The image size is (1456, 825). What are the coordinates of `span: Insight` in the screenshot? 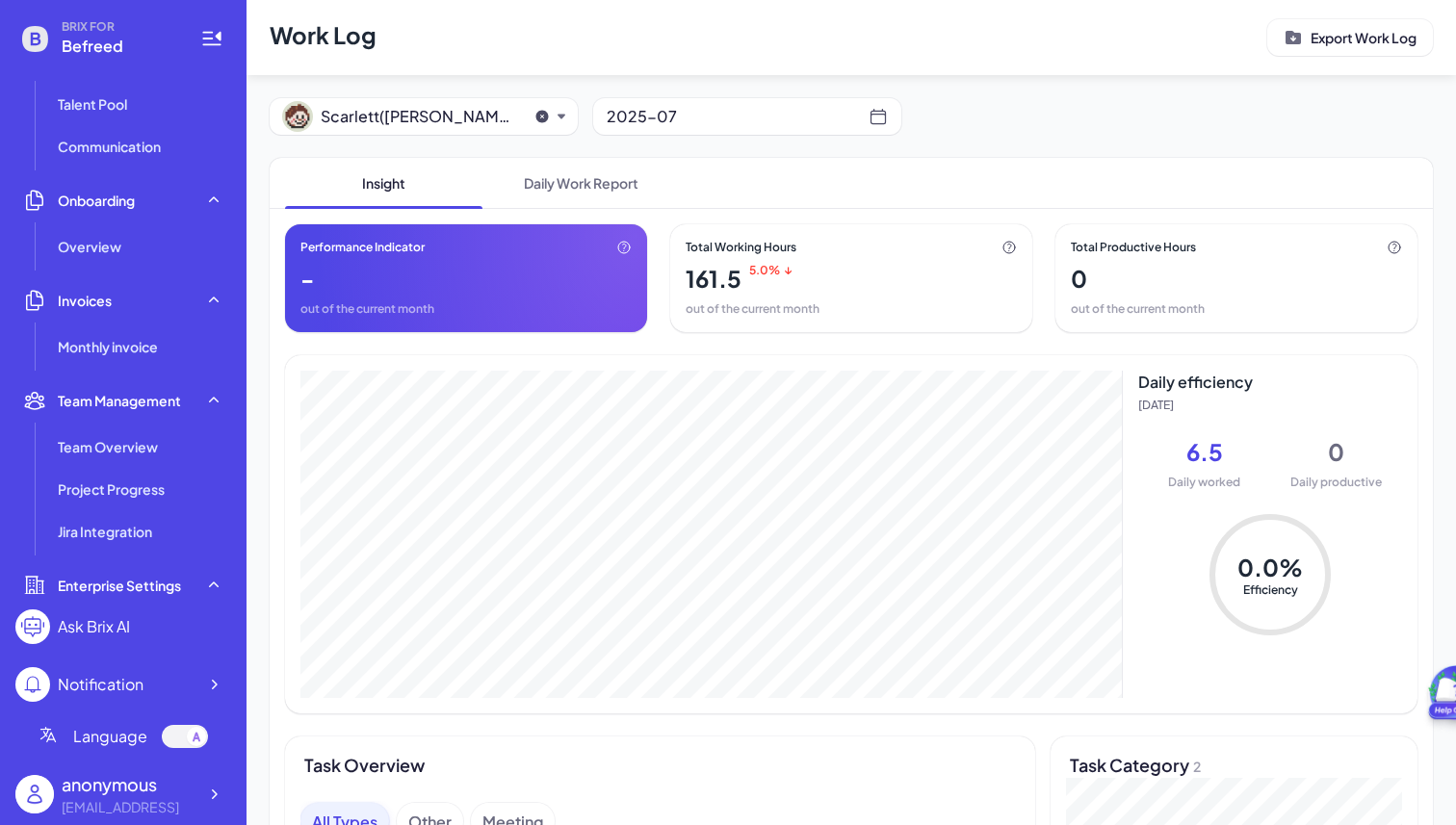 It's located at (383, 183).